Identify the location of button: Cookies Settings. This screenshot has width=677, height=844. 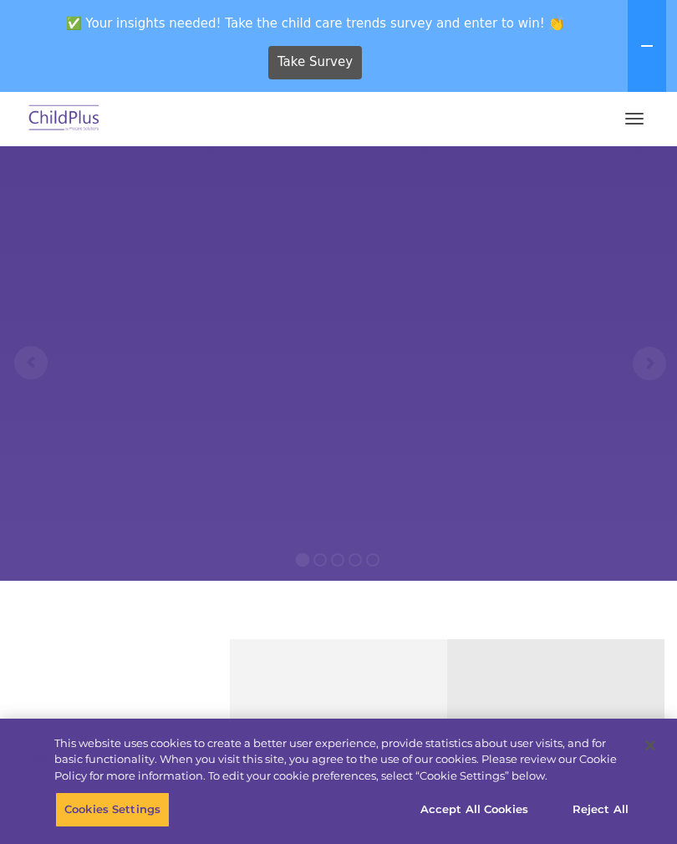
(112, 810).